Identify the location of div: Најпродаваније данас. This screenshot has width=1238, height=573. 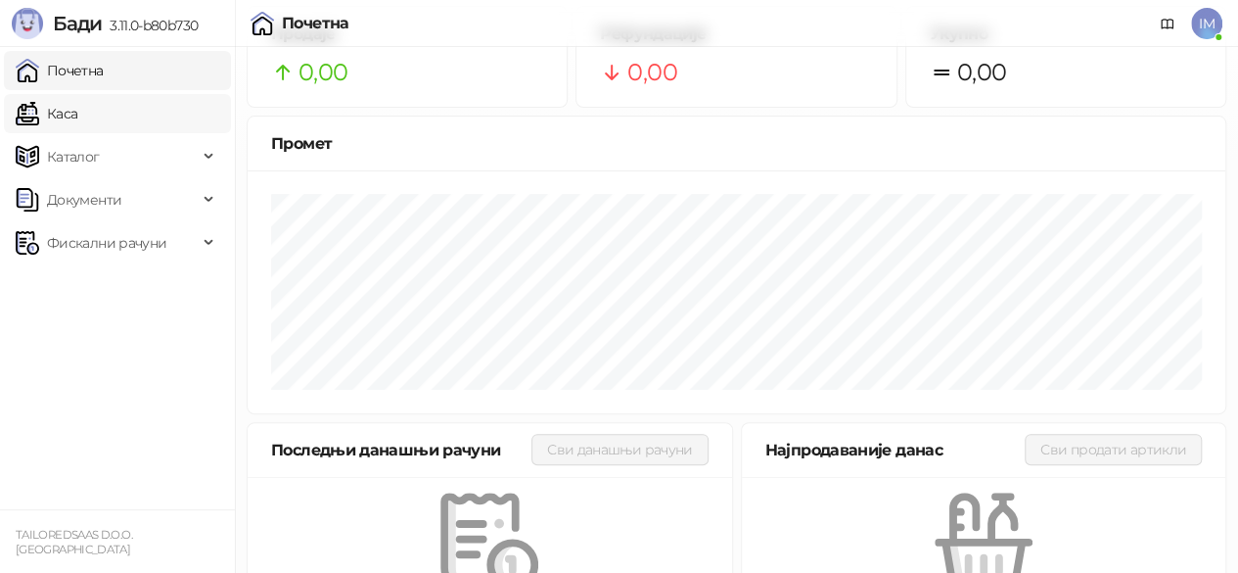
(896, 449).